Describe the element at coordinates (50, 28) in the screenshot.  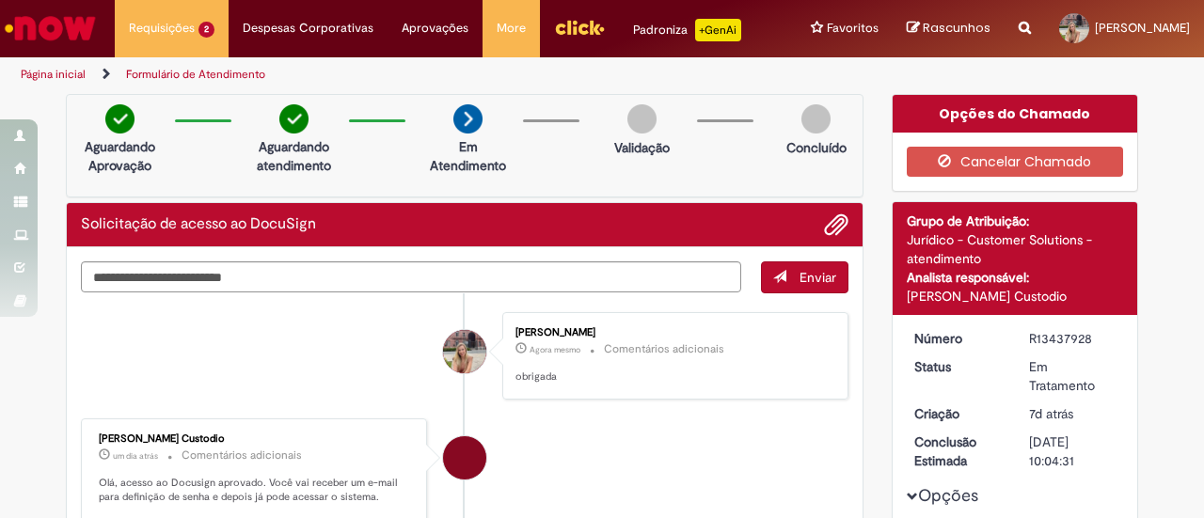
I see `img: ServiceNow` at that location.